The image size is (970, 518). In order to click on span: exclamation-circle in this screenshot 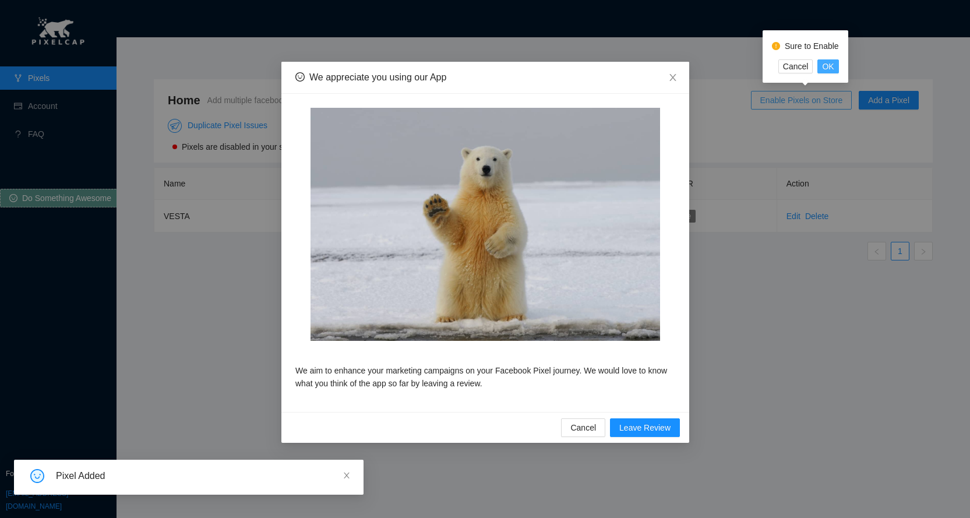, I will do `click(776, 46)`.